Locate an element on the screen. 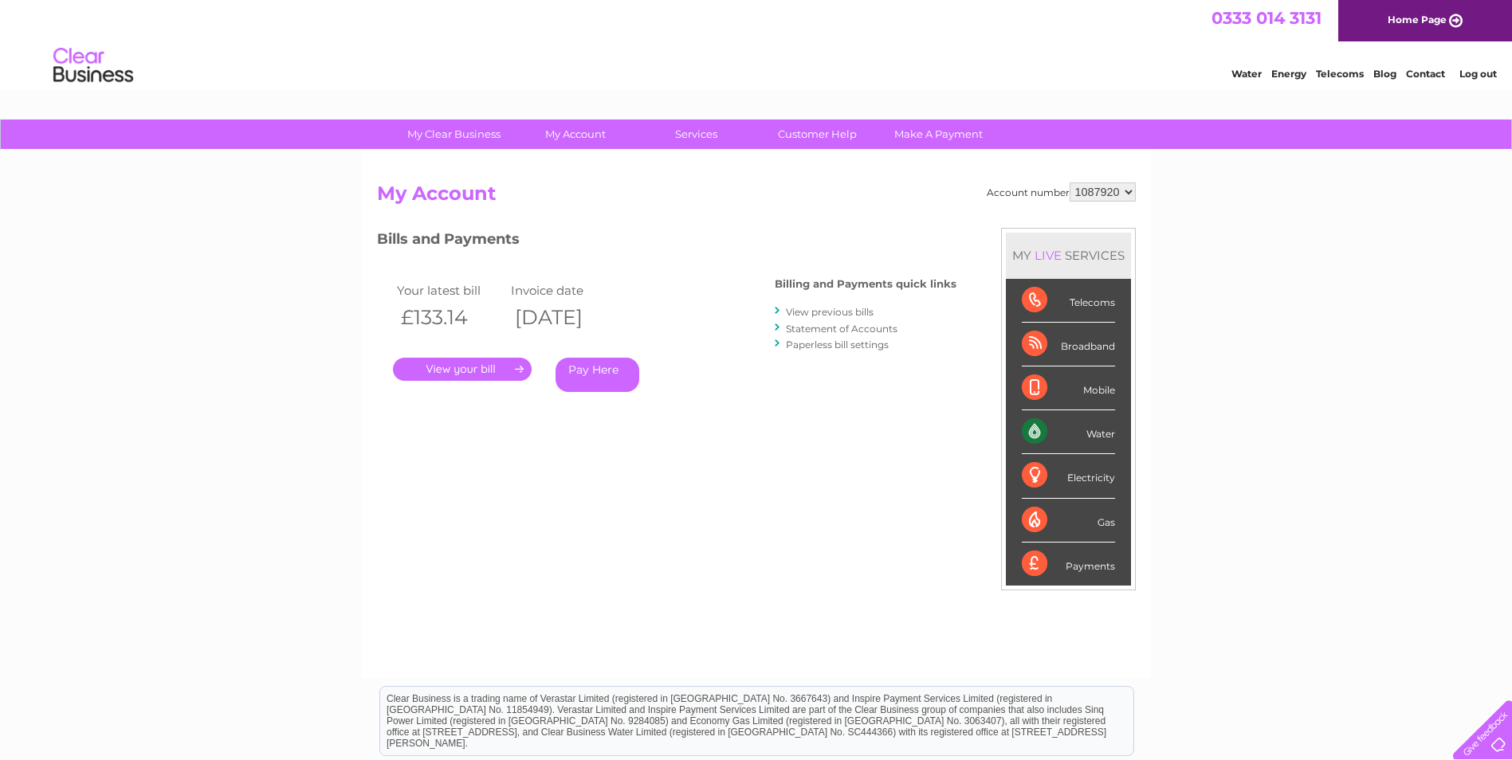 The width and height of the screenshot is (1512, 760). a: Log out is located at coordinates (1477, 73).